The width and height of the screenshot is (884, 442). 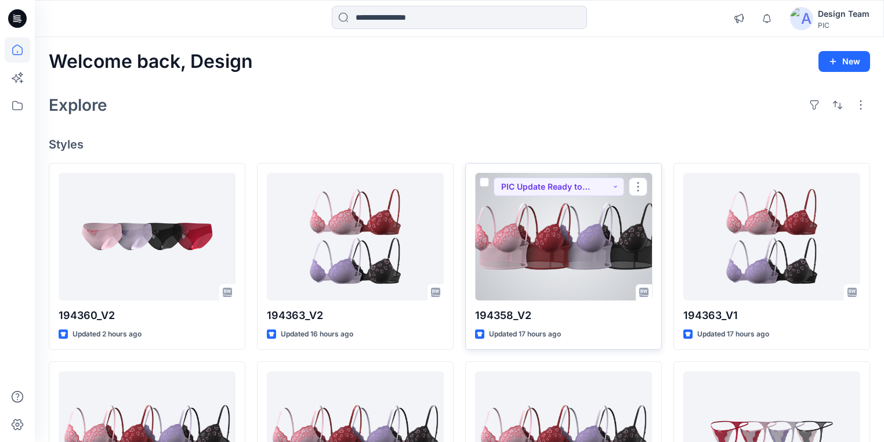 I want to click on div: Design Team, so click(x=844, y=14).